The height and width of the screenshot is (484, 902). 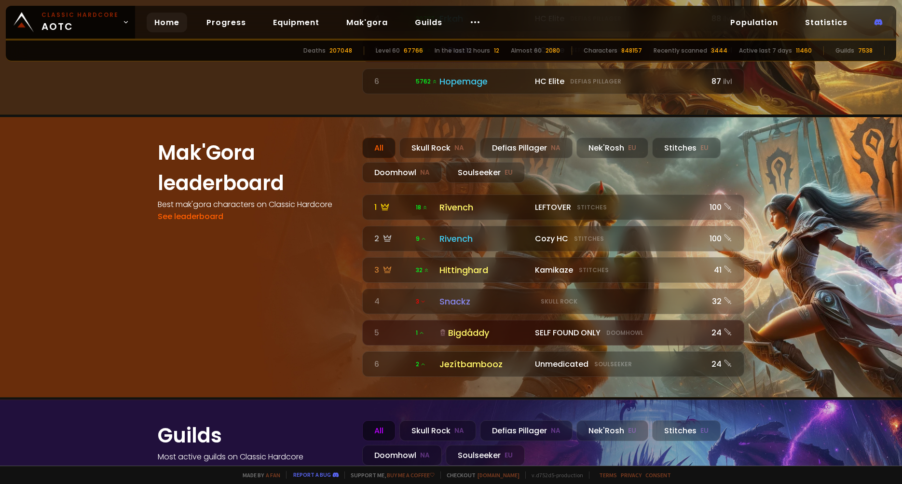 What do you see at coordinates (254, 456) in the screenshot?
I see `h4: Most active guilds on Classic Hardcore` at bounding box center [254, 456].